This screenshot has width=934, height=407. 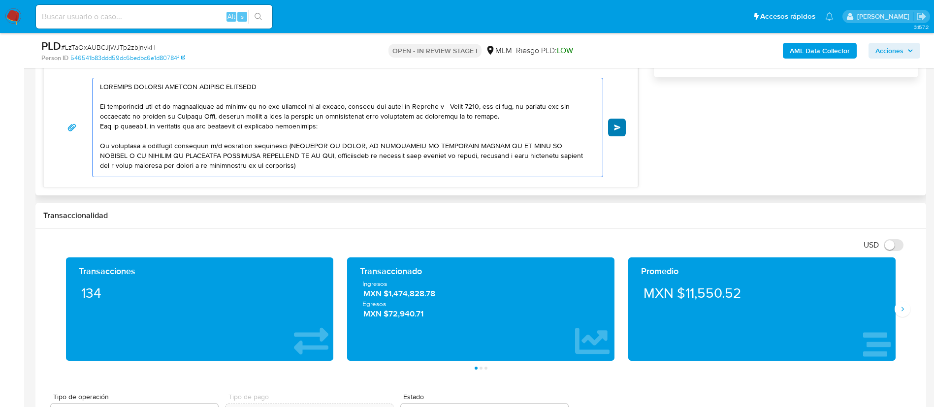 I want to click on button: Enviar, so click(x=617, y=128).